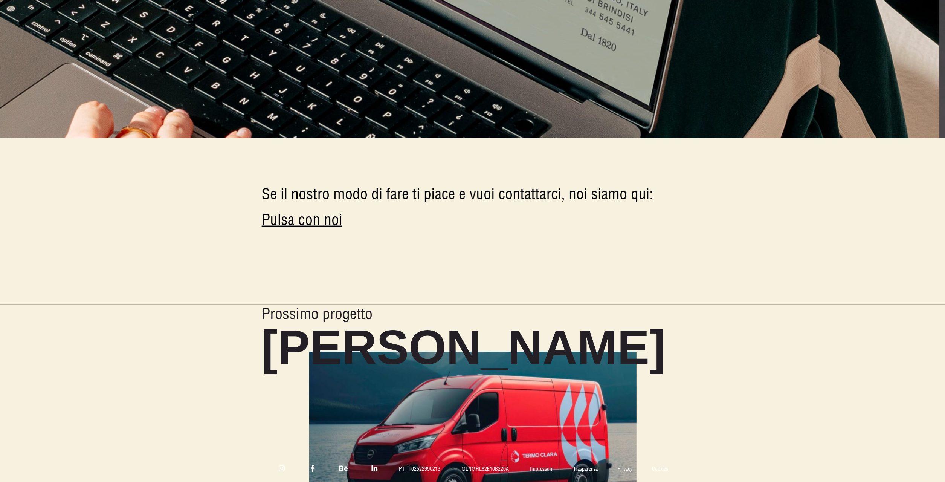  Describe the element at coordinates (428, 194) in the screenshot. I see `span: p` at that location.